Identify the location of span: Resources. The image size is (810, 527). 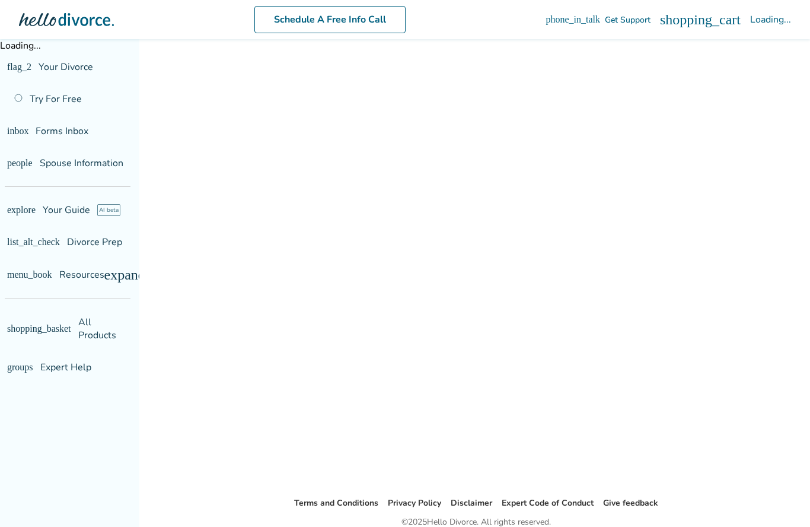
(38, 275).